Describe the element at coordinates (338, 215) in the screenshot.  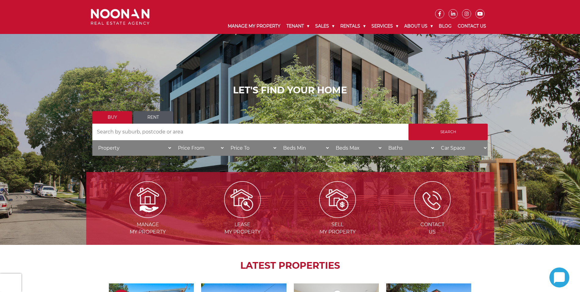
I see `a: Sellmy Property` at that location.